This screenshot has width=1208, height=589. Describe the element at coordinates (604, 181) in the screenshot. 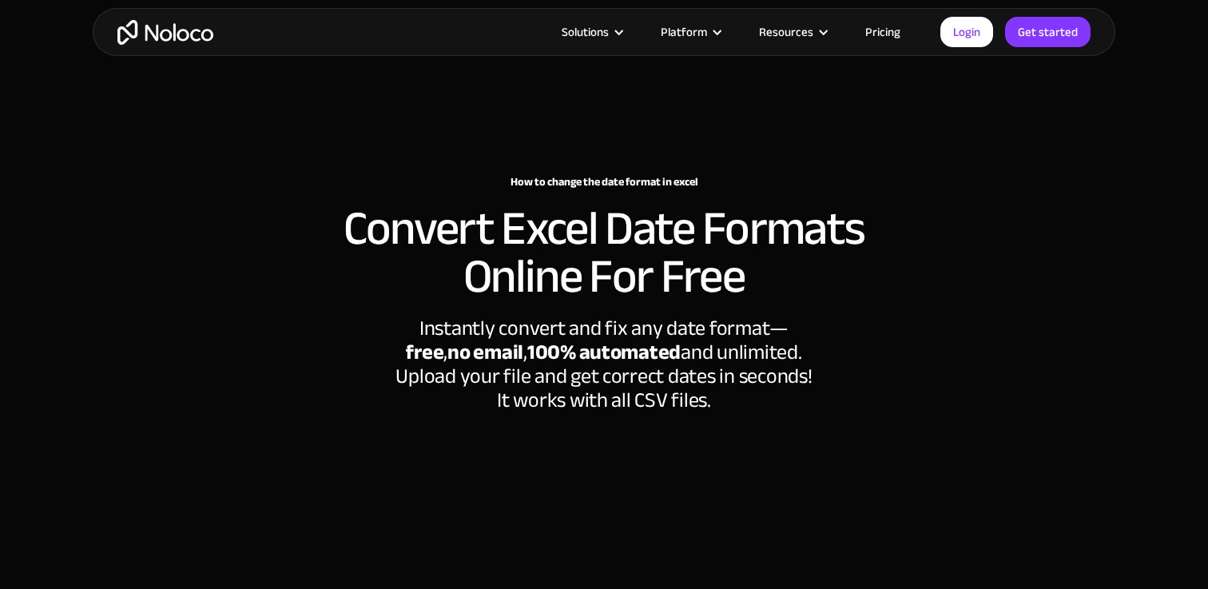

I see `strong: How to change the date format in excel` at that location.